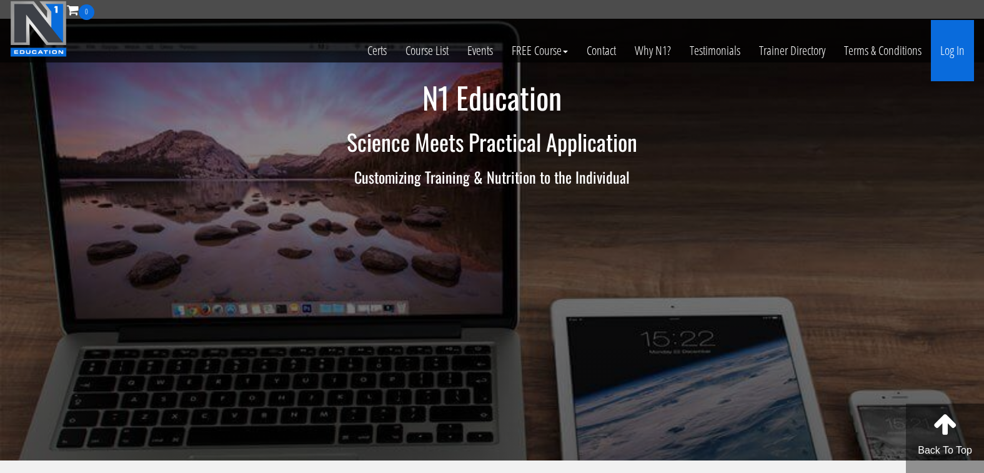  I want to click on a: Course List, so click(427, 51).